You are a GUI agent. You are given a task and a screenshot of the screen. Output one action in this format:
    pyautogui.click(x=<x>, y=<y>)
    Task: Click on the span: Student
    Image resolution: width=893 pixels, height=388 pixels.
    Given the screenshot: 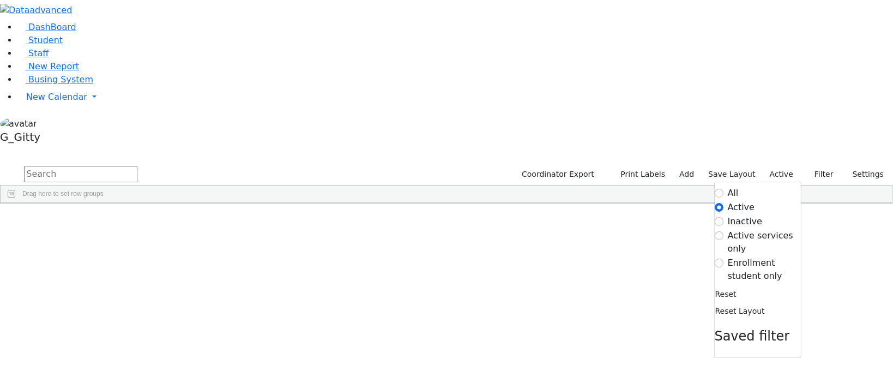 What is the action you would take?
    pyautogui.click(x=45, y=40)
    